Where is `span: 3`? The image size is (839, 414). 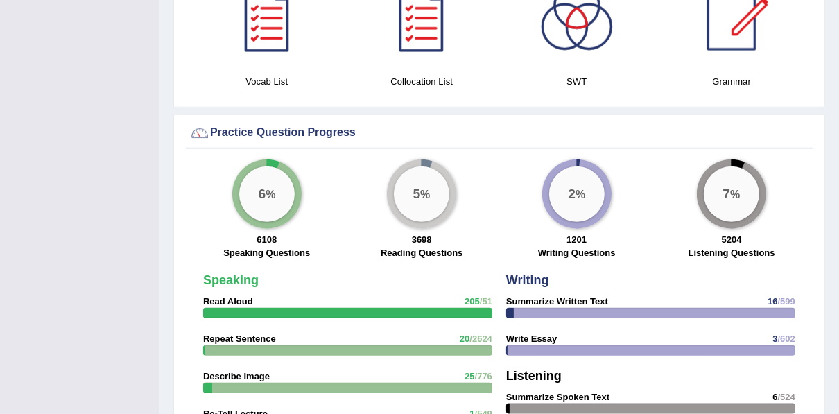 span: 3 is located at coordinates (775, 338).